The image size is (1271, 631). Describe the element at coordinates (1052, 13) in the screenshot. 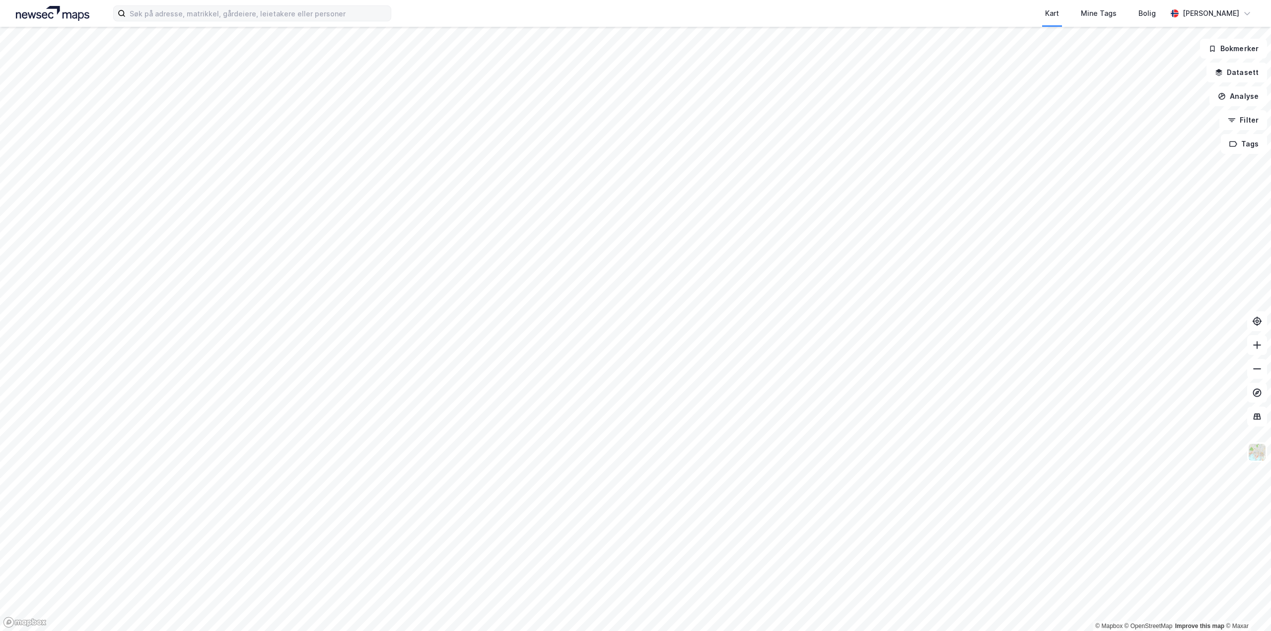

I see `div: Kart` at that location.